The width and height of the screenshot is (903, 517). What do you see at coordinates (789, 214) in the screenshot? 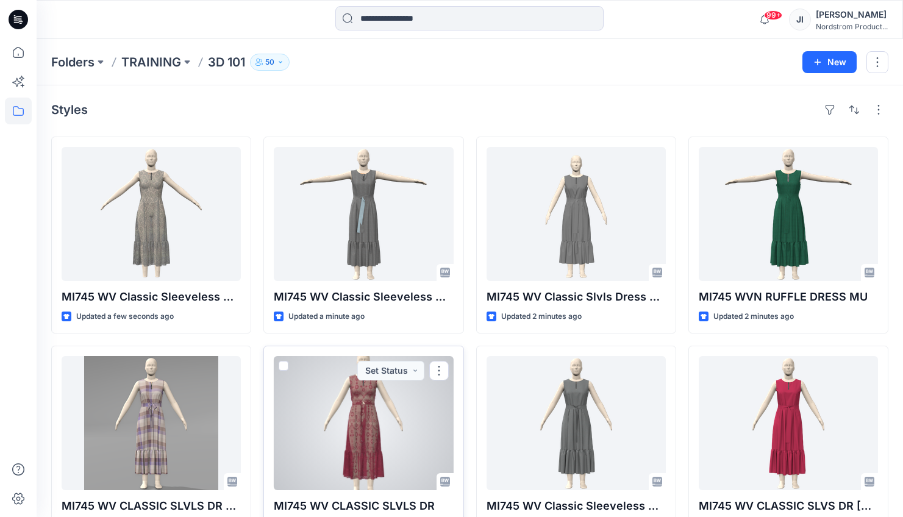
I see `a: MI745 WVN RUFFLE DRESS MU` at bounding box center [789, 214].